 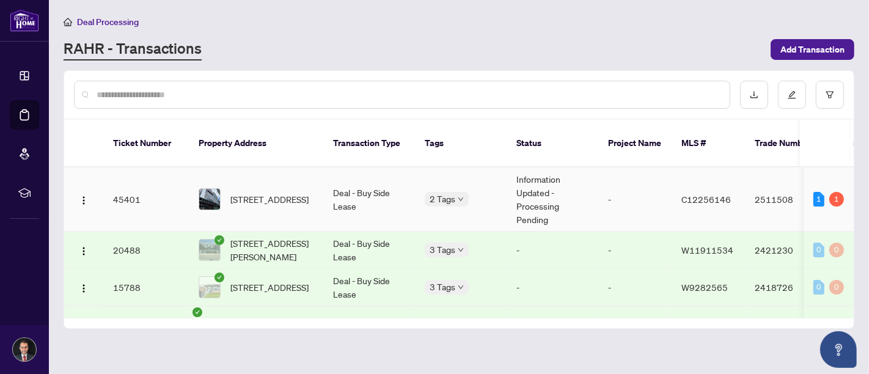 I want to click on td: 2511508, so click(x=787, y=199).